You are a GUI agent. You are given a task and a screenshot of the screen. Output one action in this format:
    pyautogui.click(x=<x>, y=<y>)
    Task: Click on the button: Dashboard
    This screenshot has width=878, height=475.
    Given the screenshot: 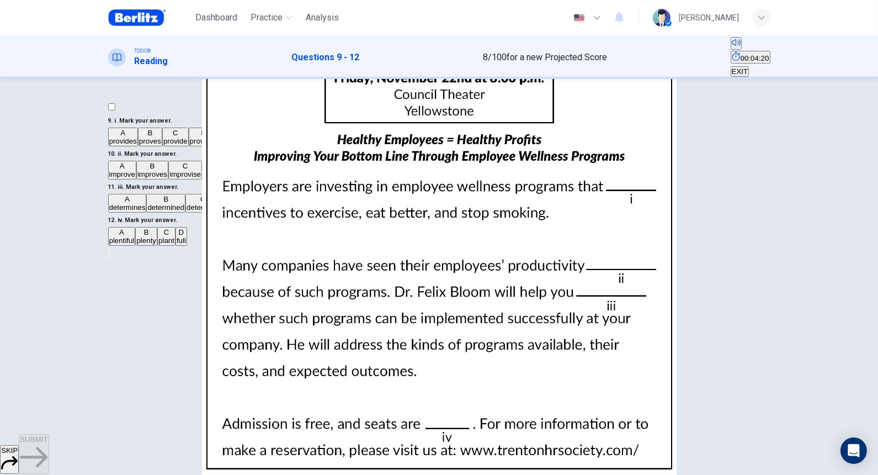 What is the action you would take?
    pyautogui.click(x=216, y=18)
    